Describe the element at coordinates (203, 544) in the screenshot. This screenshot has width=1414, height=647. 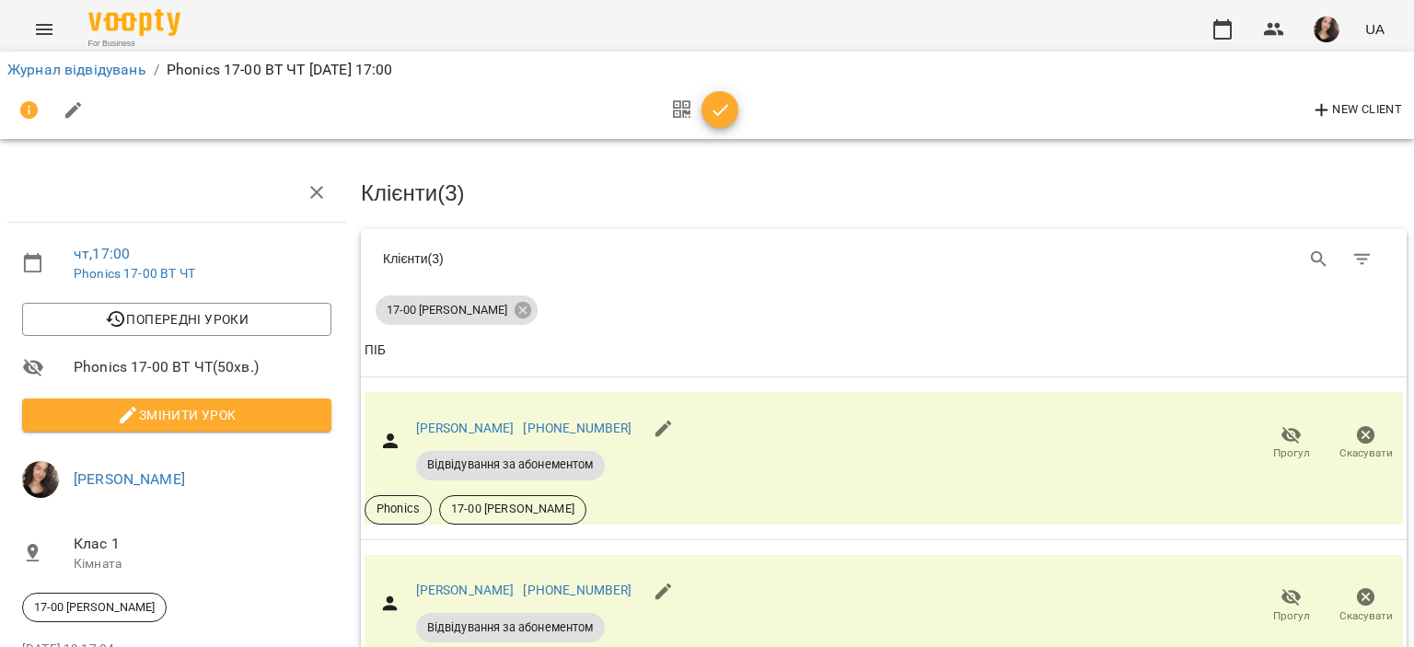
I see `span: Клас 1` at that location.